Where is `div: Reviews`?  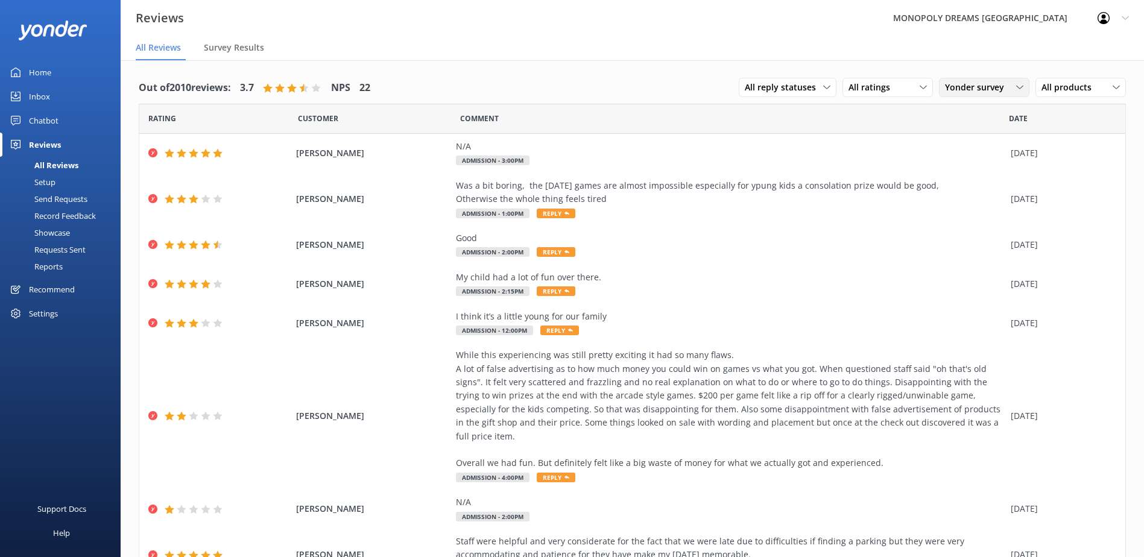
div: Reviews is located at coordinates (45, 145).